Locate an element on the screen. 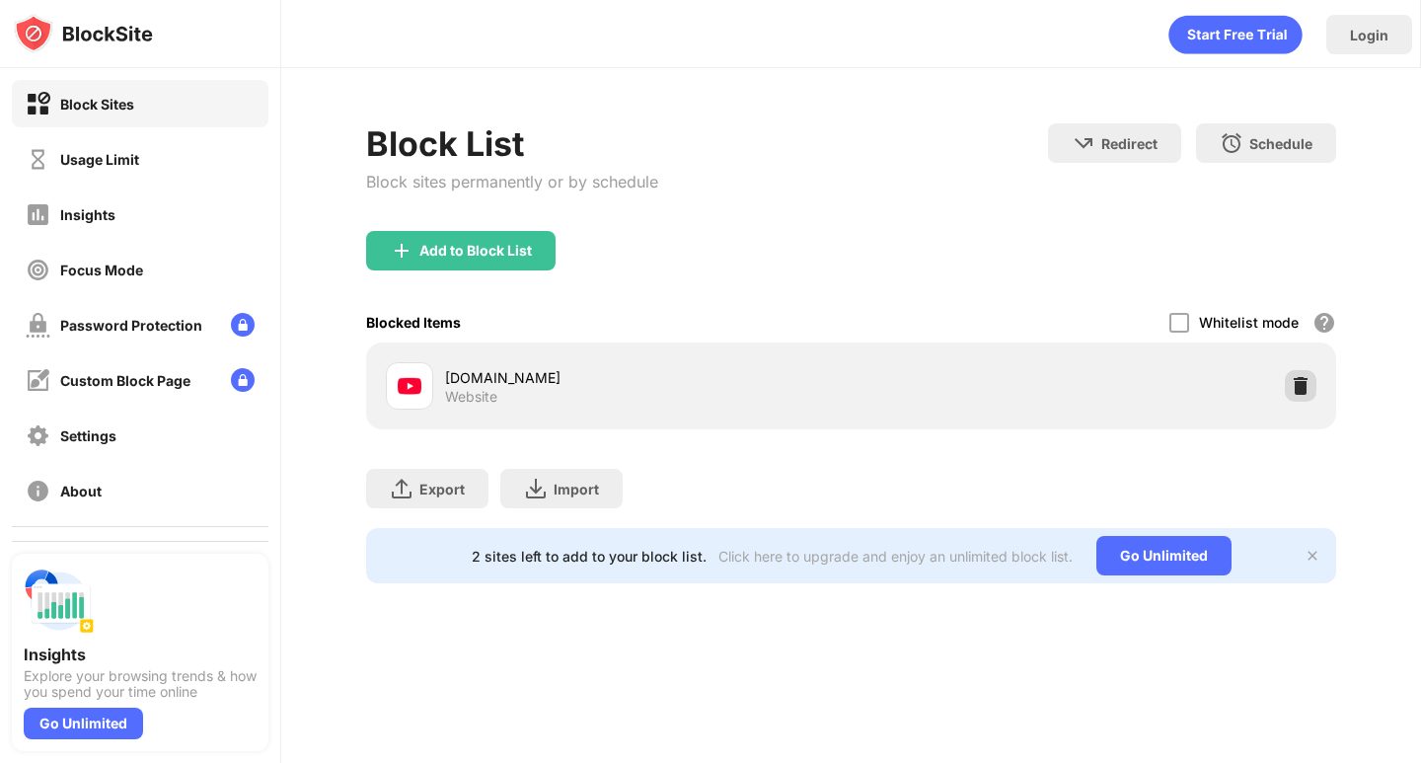 This screenshot has height=763, width=1421. img: insights-off.svg is located at coordinates (38, 214).